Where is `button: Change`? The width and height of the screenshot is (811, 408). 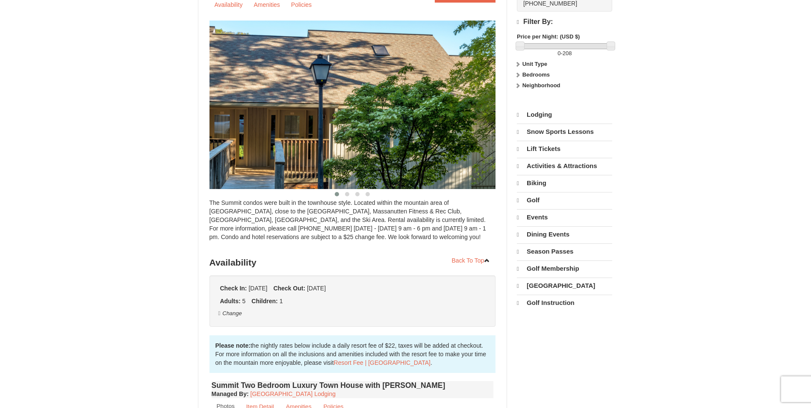 button: Change is located at coordinates (230, 313).